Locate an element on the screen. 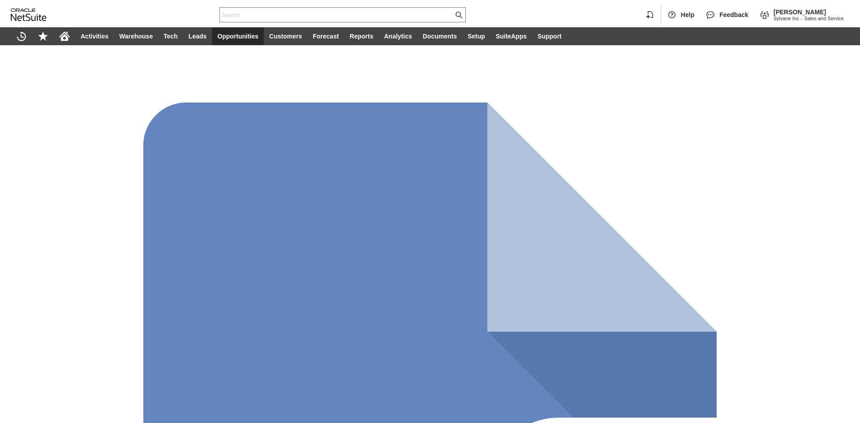 This screenshot has width=860, height=423. div: Change Role is located at coordinates (801, 15).